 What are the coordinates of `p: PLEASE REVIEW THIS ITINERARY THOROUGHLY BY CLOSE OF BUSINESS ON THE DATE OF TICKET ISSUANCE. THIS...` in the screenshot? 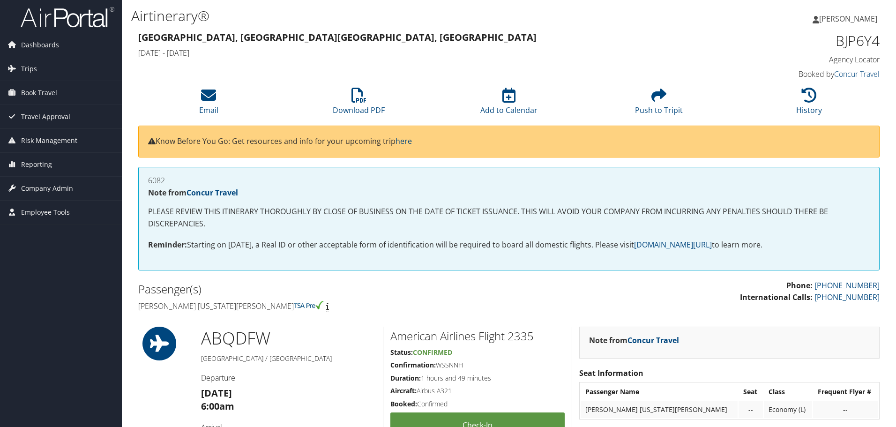 It's located at (509, 218).